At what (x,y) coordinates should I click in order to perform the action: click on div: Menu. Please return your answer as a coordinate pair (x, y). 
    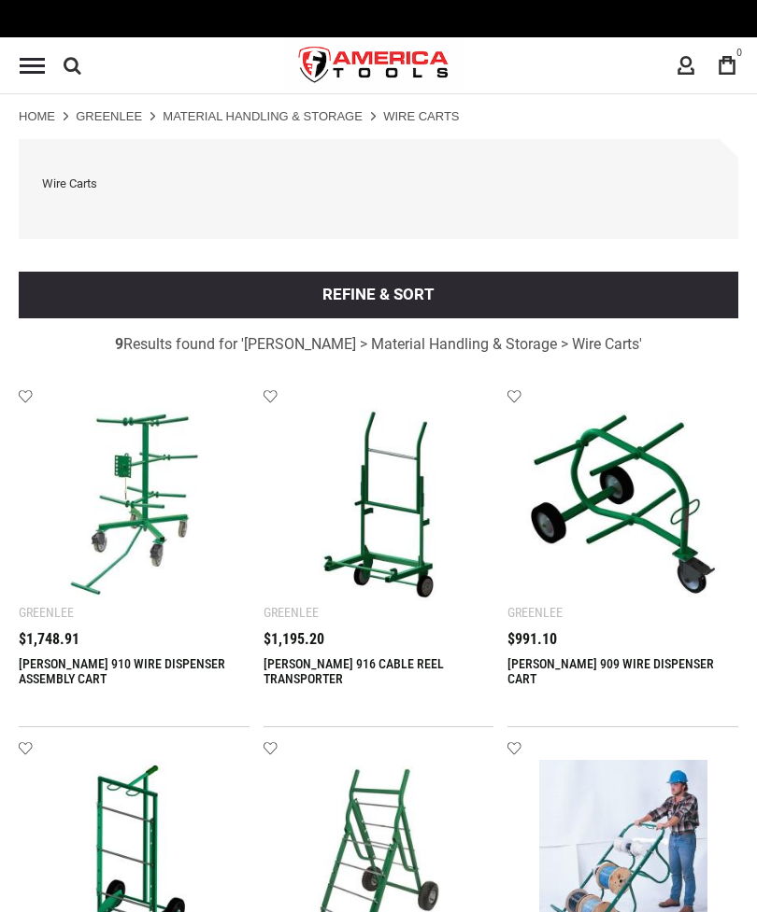
    Looking at the image, I should click on (32, 65).